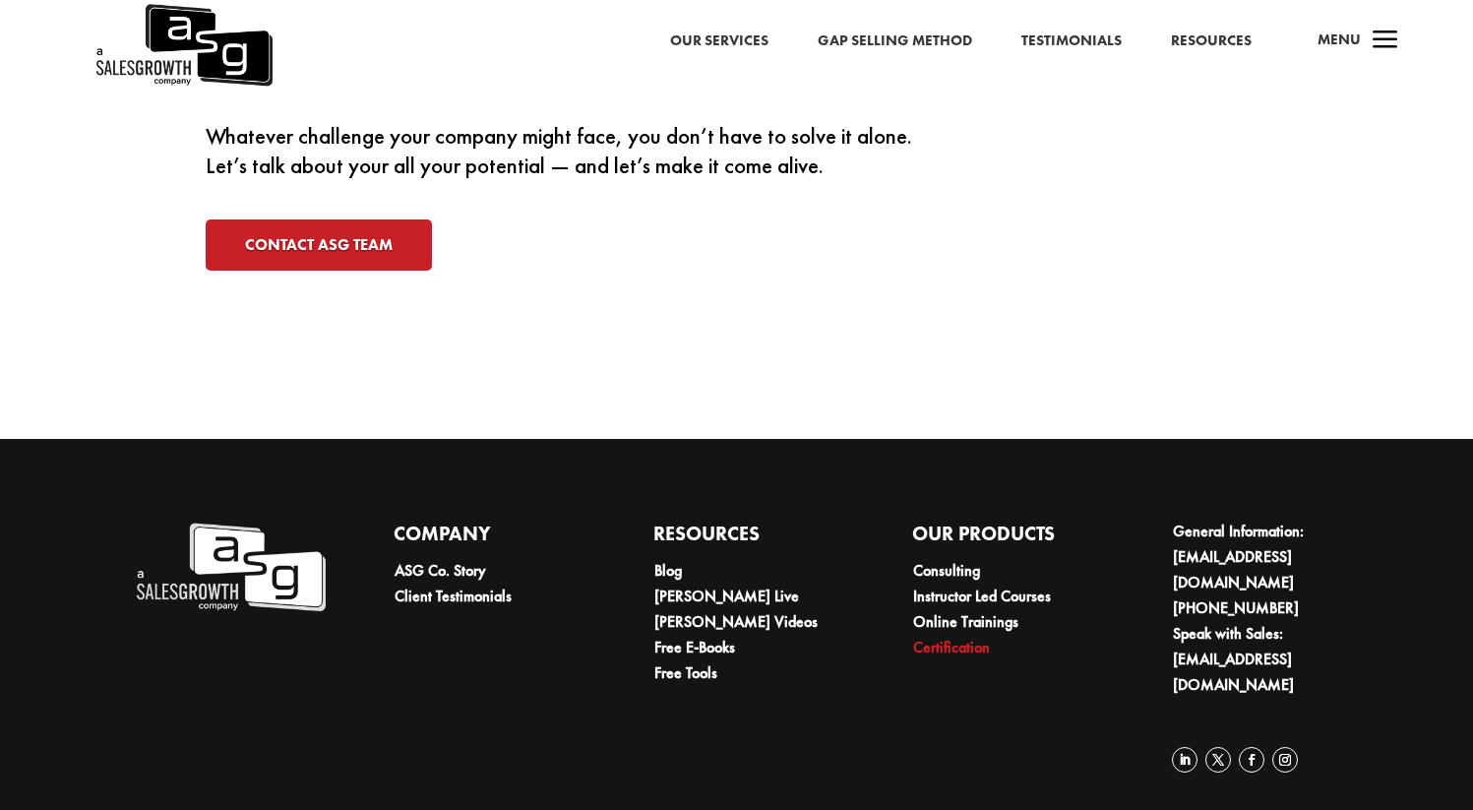  I want to click on img: A Sales Growth Company, so click(229, 567).